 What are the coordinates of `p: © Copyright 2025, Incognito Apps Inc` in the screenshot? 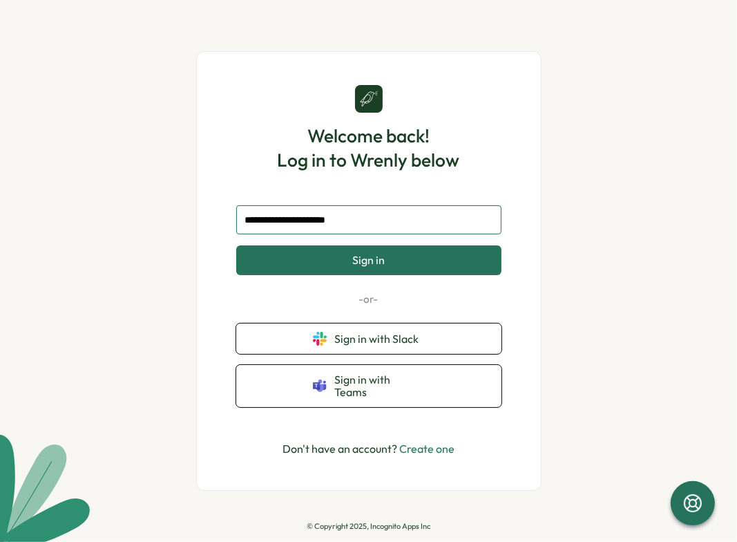 It's located at (368, 526).